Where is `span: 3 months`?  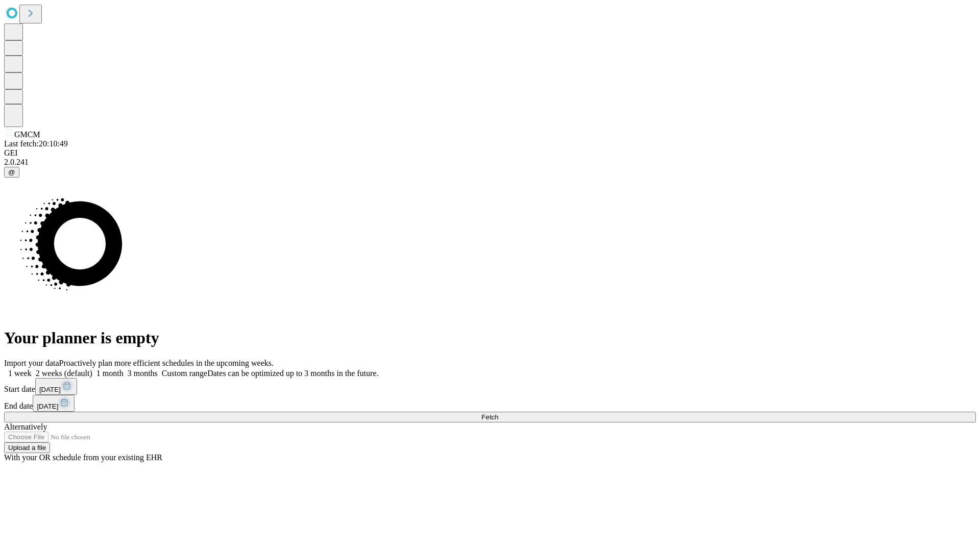 span: 3 months is located at coordinates (142, 373).